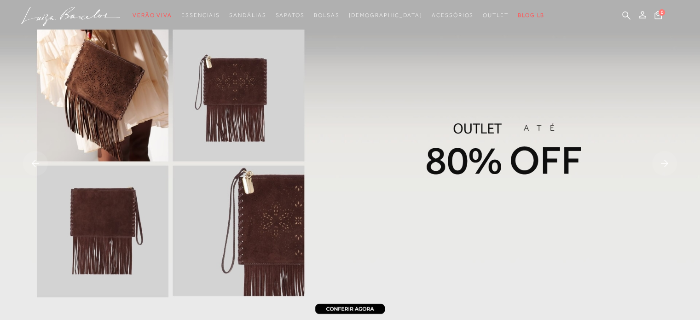 The height and width of the screenshot is (320, 700). I want to click on button: 0, so click(658, 16).